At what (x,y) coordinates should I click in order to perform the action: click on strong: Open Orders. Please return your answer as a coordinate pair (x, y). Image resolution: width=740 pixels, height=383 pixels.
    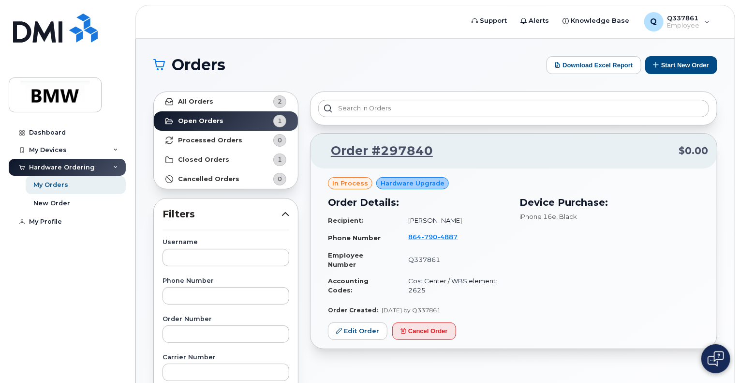
    Looking at the image, I should click on (201, 121).